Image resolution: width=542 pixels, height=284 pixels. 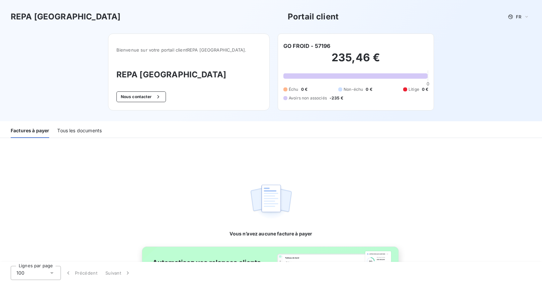 I want to click on div: Tous les documents, so click(x=79, y=131).